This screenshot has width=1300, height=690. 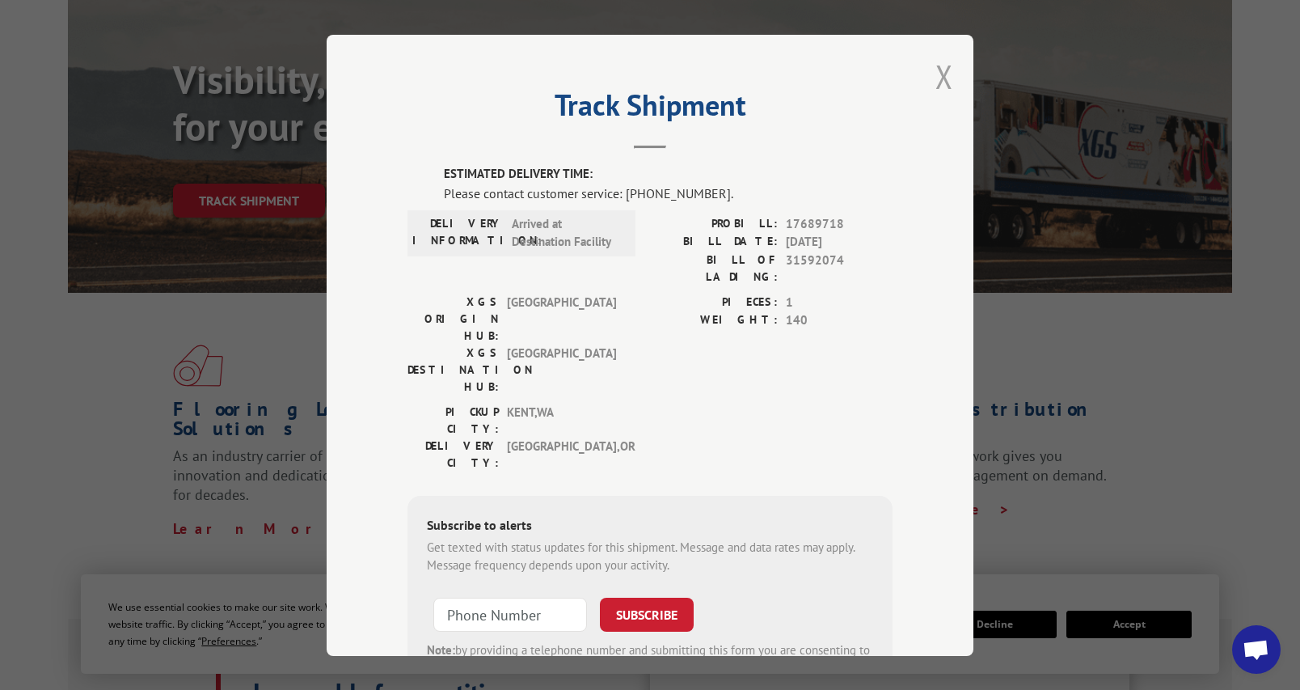 What do you see at coordinates (561, 420) in the screenshot?
I see `span: KENT , WA` at bounding box center [561, 420].